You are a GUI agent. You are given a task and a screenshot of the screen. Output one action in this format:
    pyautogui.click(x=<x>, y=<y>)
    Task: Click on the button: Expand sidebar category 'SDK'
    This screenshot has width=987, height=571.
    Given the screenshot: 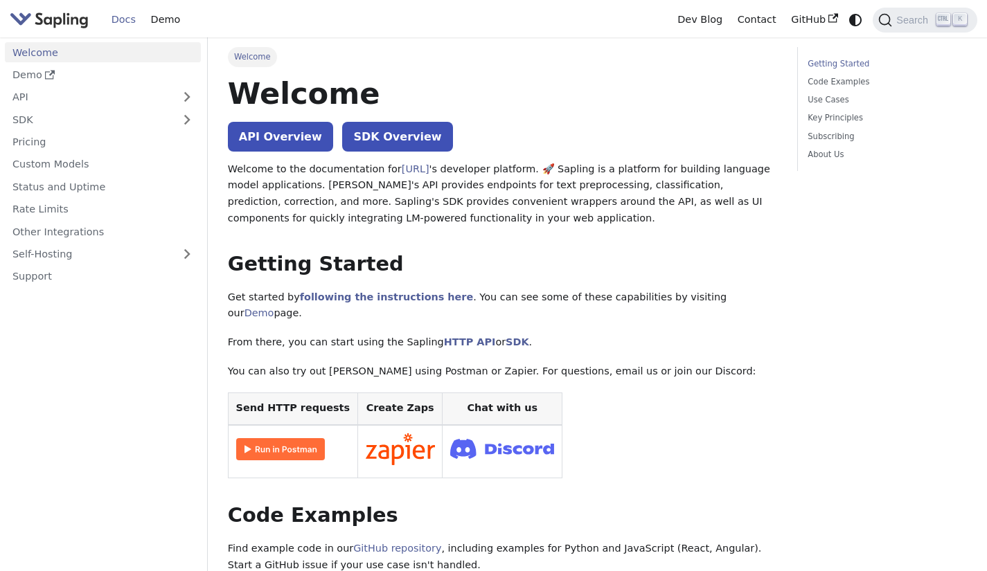 What is the action you would take?
    pyautogui.click(x=187, y=119)
    